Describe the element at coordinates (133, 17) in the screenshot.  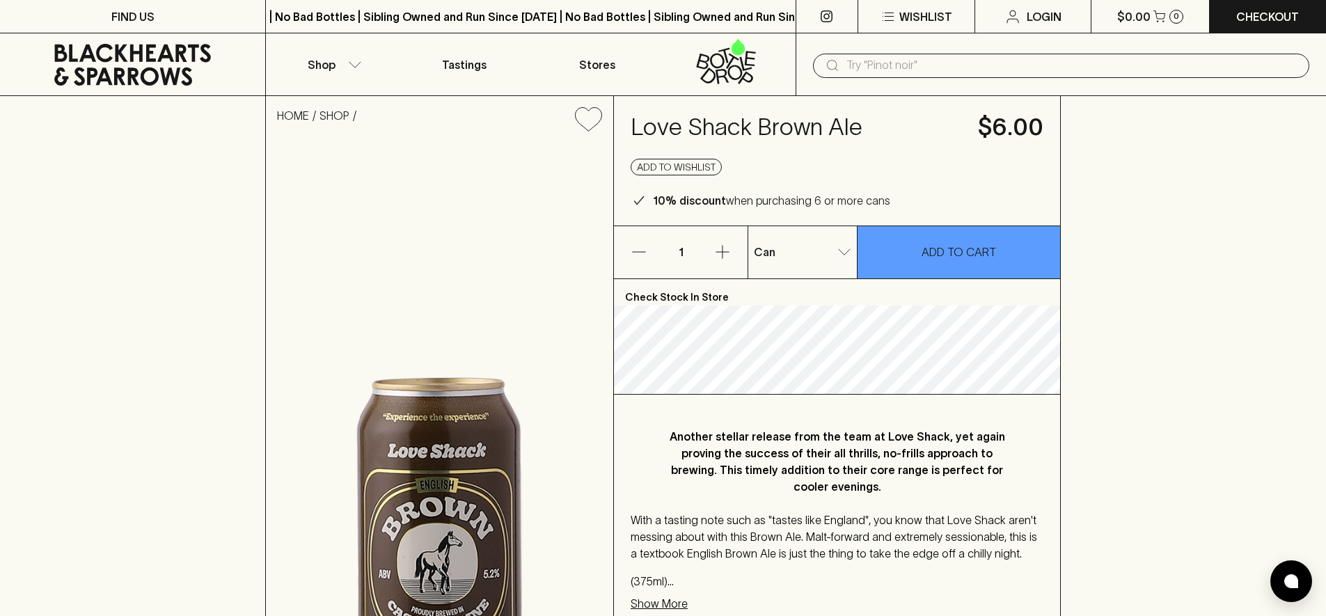
I see `p: FIND US` at that location.